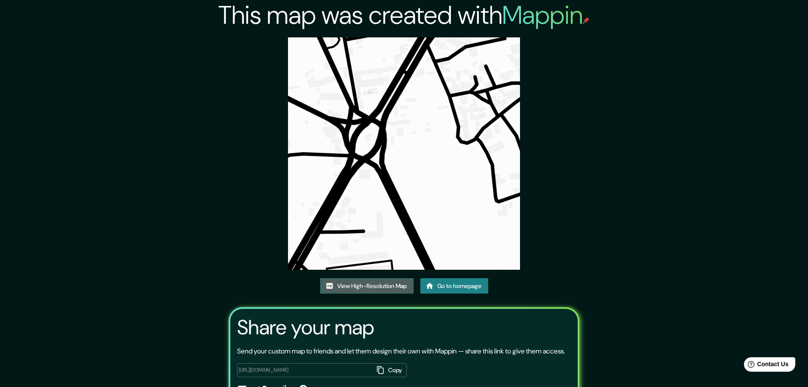 Image resolution: width=808 pixels, height=387 pixels. I want to click on img: mappin-pin, so click(586, 20).